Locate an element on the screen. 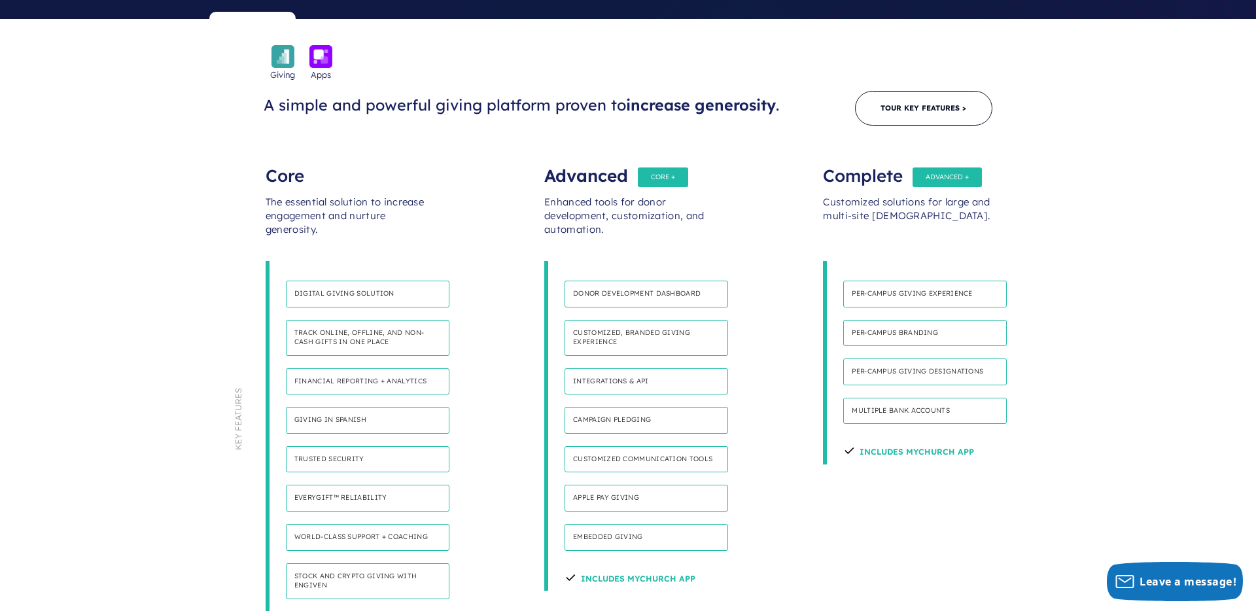 Image resolution: width=1256 pixels, height=611 pixels. img: icon_giving-bckgrnd-600x600-1.png is located at coordinates (283, 56).